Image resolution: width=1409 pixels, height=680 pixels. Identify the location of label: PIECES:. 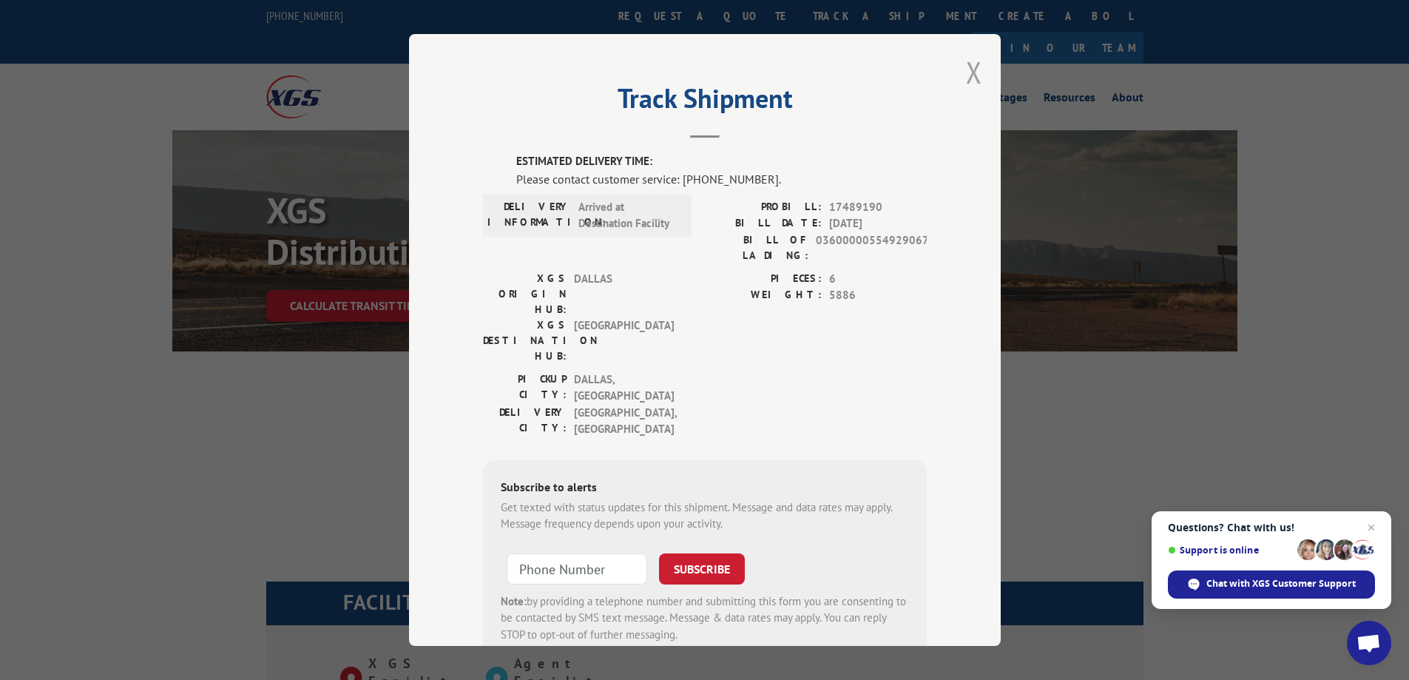
(763, 279).